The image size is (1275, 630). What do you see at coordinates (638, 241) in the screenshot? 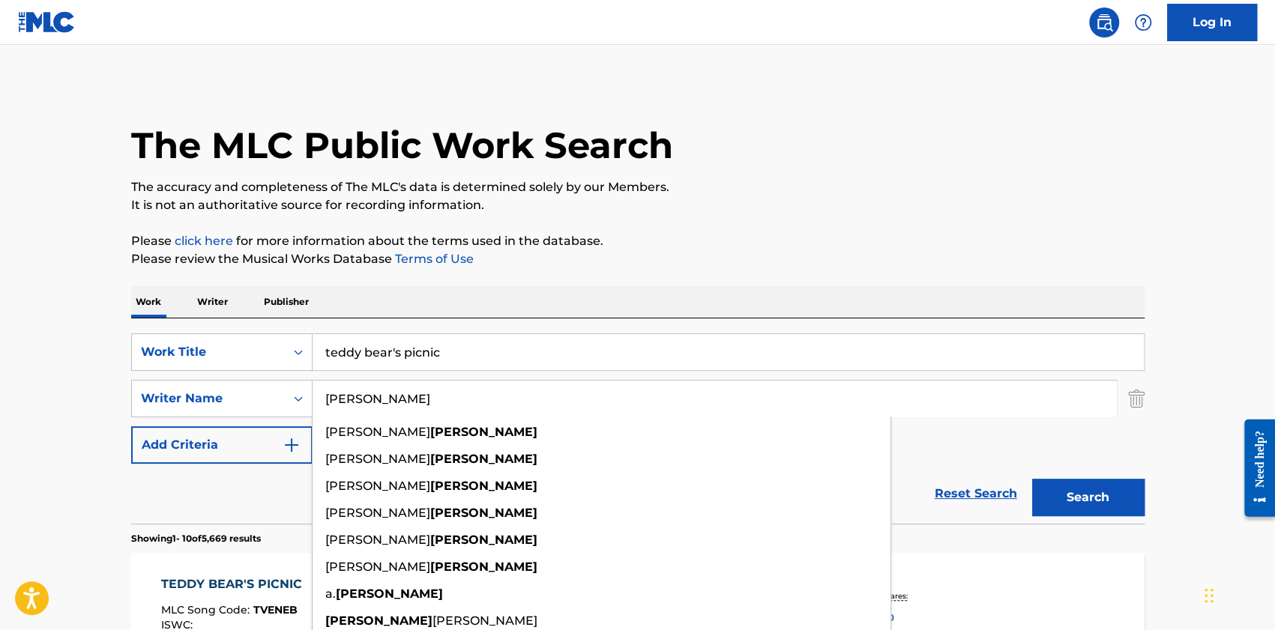
I see `p: Please for more information about the terms used in the database.` at bounding box center [638, 241].